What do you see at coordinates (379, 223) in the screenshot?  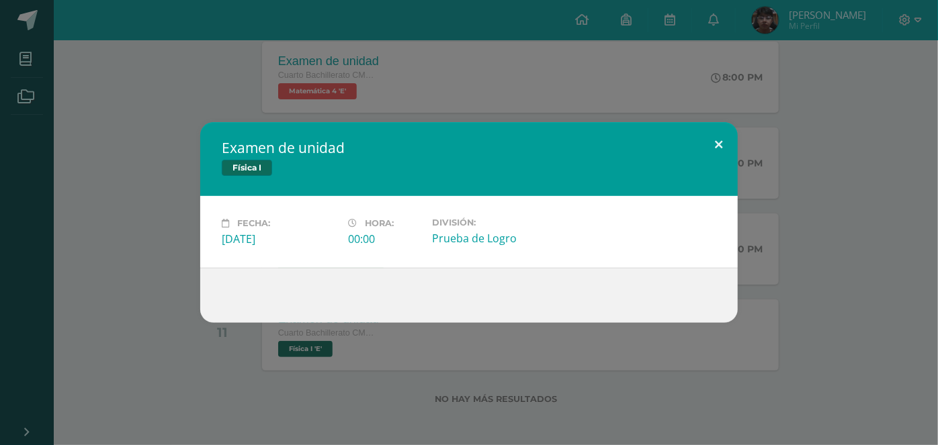 I see `span: Hora:` at bounding box center [379, 223].